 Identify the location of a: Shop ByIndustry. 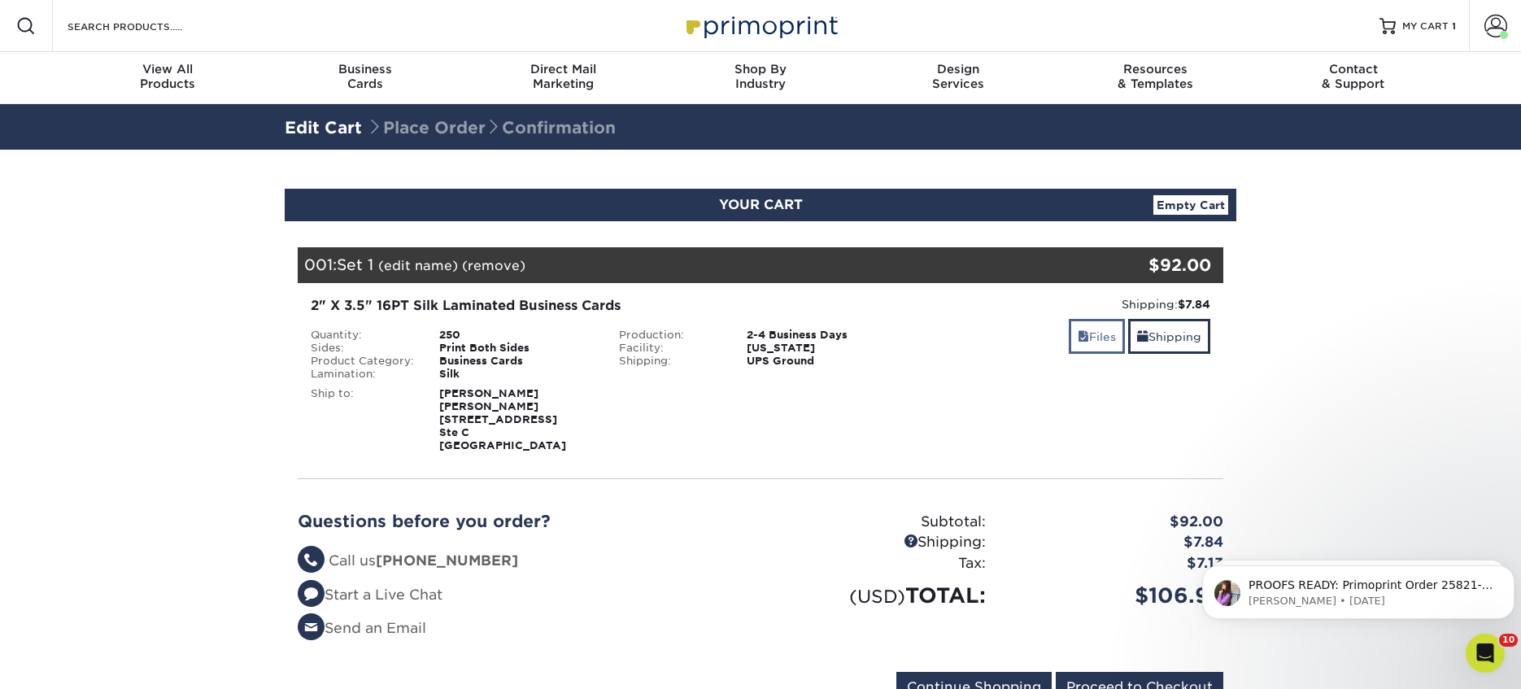
(761, 78).